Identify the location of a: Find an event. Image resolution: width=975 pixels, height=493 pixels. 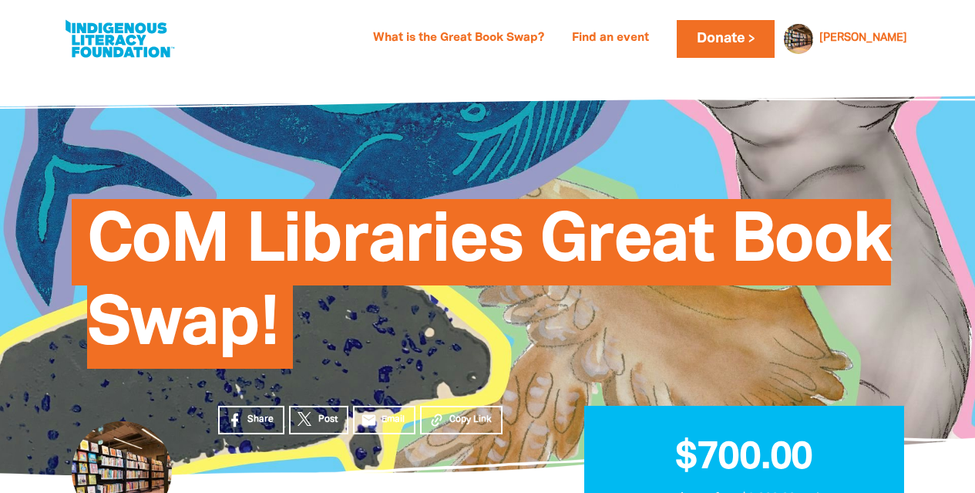
(611, 39).